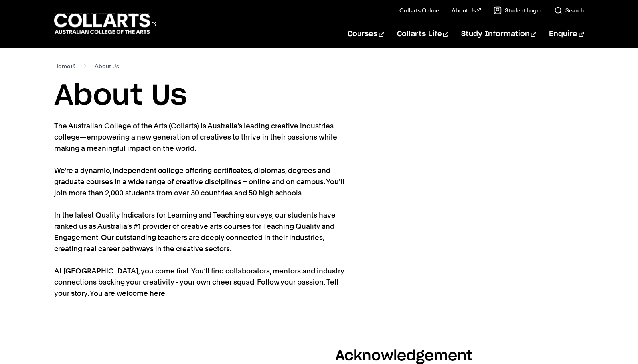 The image size is (638, 364). Describe the element at coordinates (566, 34) in the screenshot. I see `a: Enquire` at that location.